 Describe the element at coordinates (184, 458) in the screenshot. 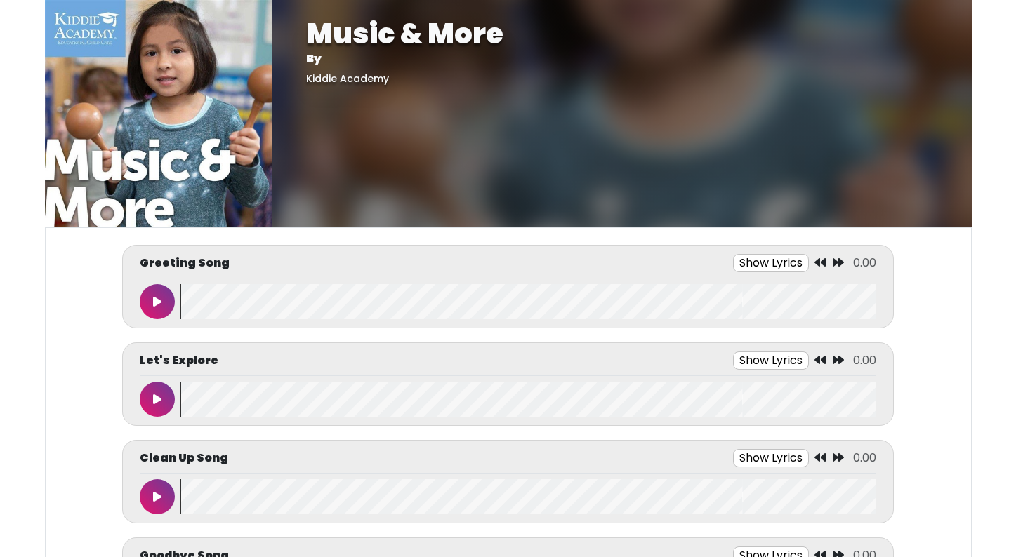

I see `p: Clean Up Song` at that location.